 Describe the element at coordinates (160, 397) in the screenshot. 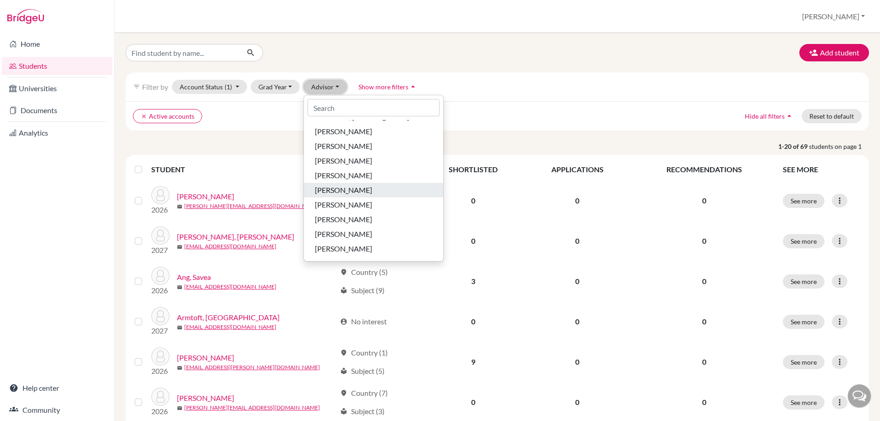

I see `img: Behera, Anisha` at that location.